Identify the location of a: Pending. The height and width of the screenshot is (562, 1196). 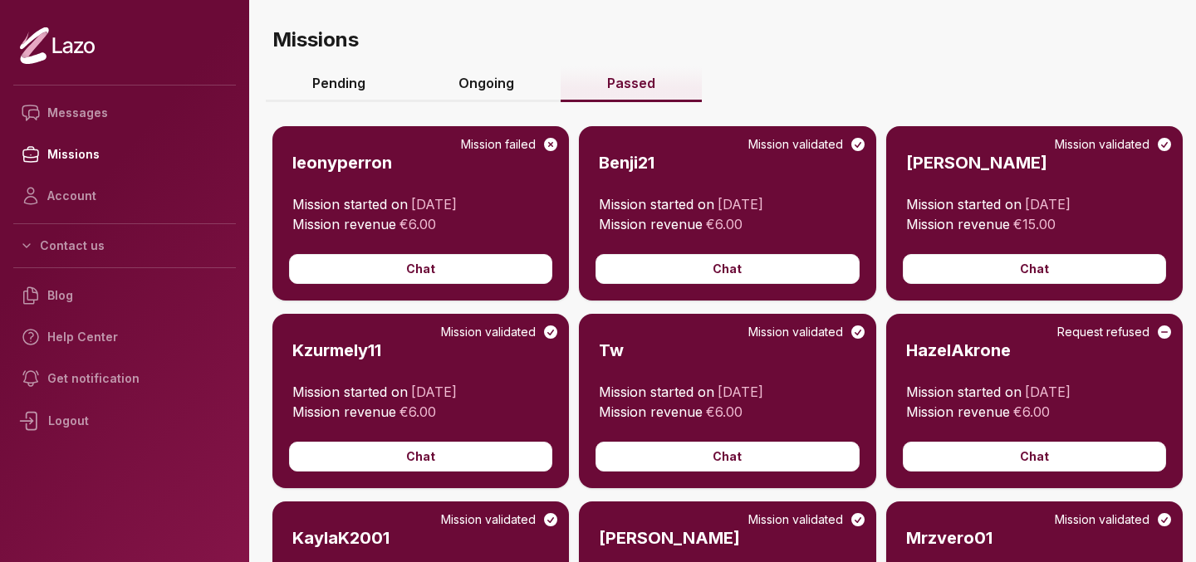
(339, 84).